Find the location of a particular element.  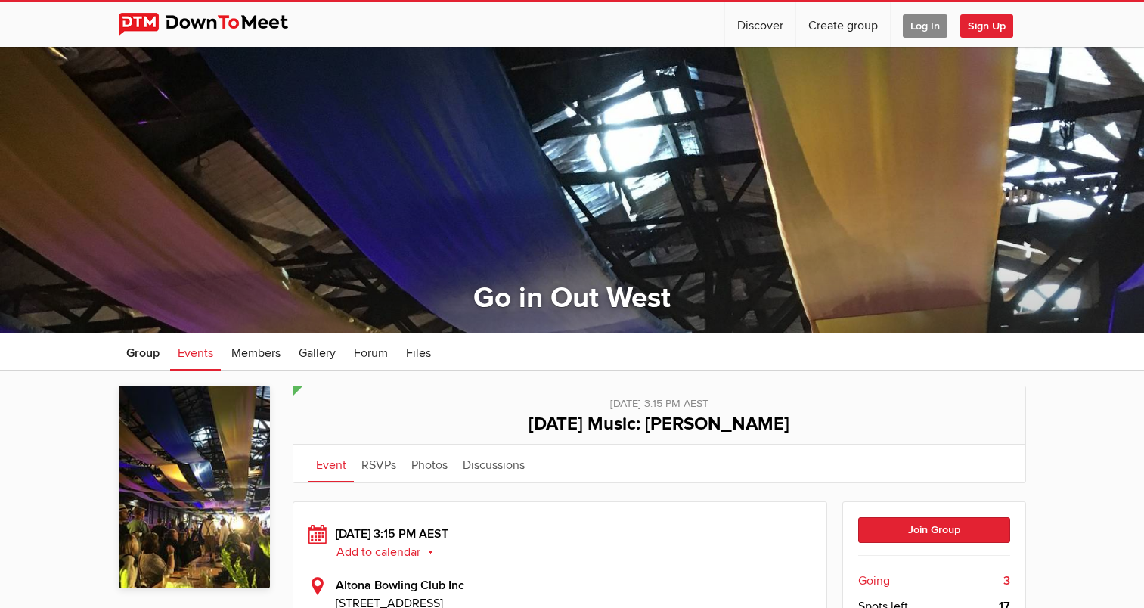

span: Going is located at coordinates (874, 581).